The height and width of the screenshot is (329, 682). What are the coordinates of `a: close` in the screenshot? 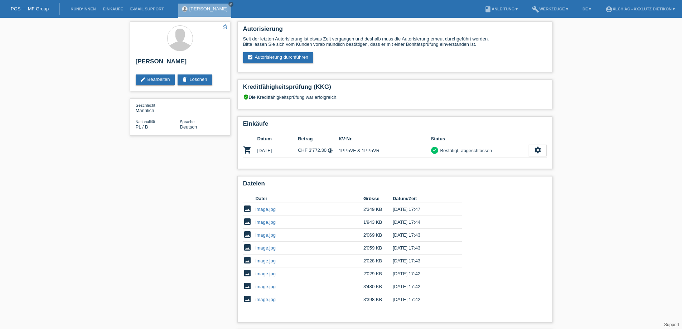 It's located at (231, 4).